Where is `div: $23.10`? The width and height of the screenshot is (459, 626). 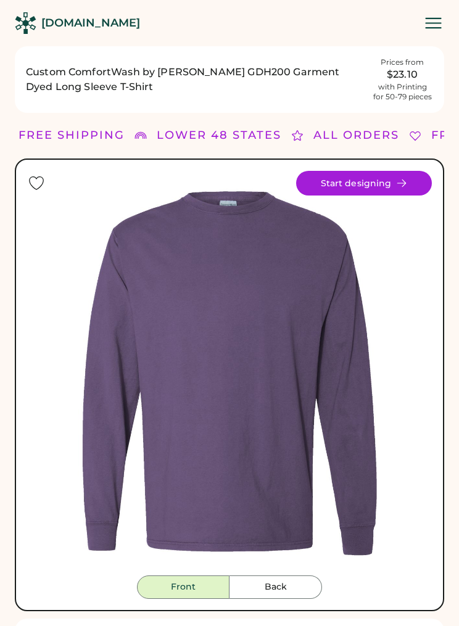 div: $23.10 is located at coordinates (402, 75).